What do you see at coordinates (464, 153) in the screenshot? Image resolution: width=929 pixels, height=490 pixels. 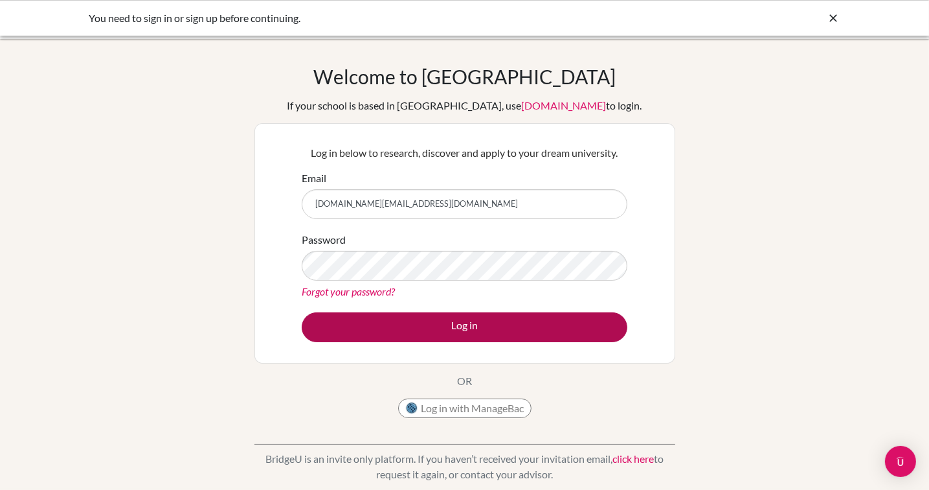 I see `p: Log in below to research, discover and apply to your dream university.` at bounding box center [464, 153].